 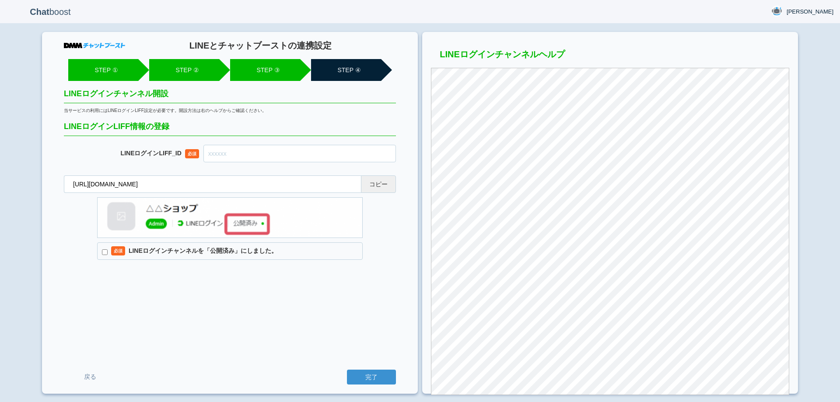 What do you see at coordinates (133, 153) in the screenshot?
I see `dt: LINEログインLIFF_ID` at bounding box center [133, 153].